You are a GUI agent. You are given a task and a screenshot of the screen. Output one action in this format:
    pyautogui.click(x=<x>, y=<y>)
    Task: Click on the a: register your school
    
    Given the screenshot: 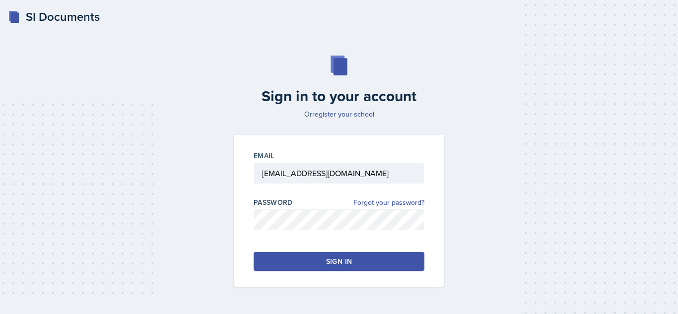 What is the action you would take?
    pyautogui.click(x=343, y=114)
    